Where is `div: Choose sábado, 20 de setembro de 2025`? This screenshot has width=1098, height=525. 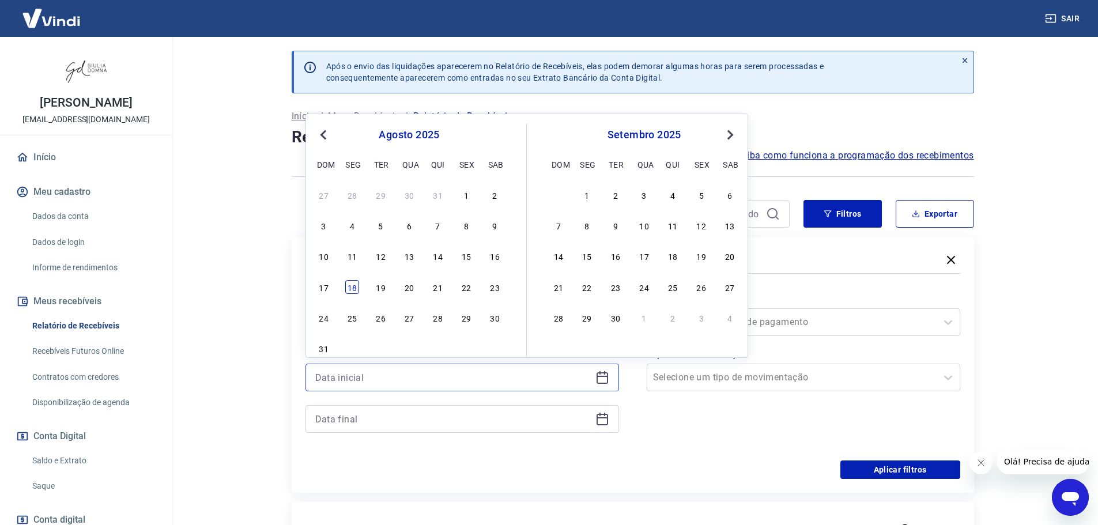
div: Choose sábado, 20 de setembro de 2025 is located at coordinates (730, 256).